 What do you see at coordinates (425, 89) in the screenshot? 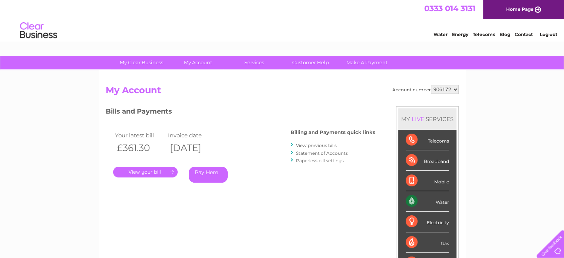
I see `div: Account number` at bounding box center [425, 89].